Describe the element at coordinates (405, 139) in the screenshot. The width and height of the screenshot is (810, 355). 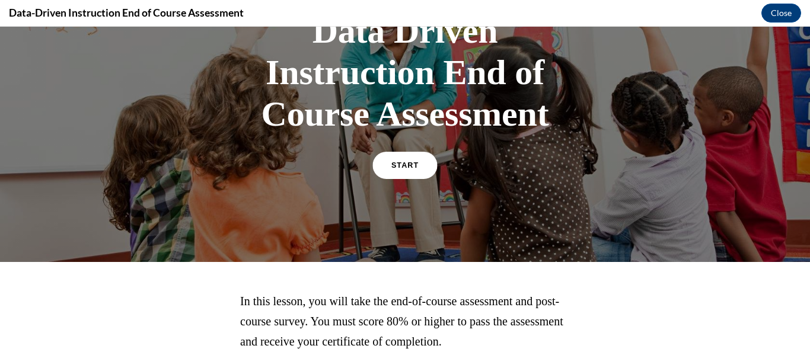
I see `a: START` at that location.